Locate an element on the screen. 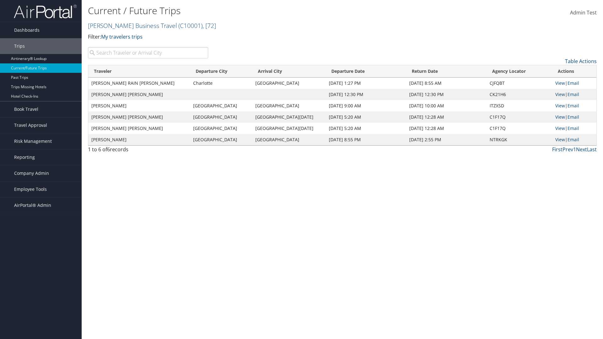 The width and height of the screenshot is (603, 339). div: 1 to 6 of records is located at coordinates (148, 151).